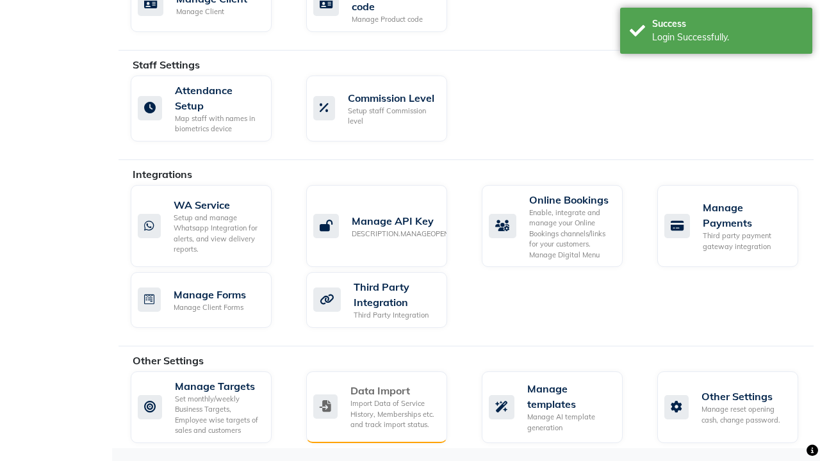 The image size is (820, 461). I want to click on div: Manage API Key, so click(406, 221).